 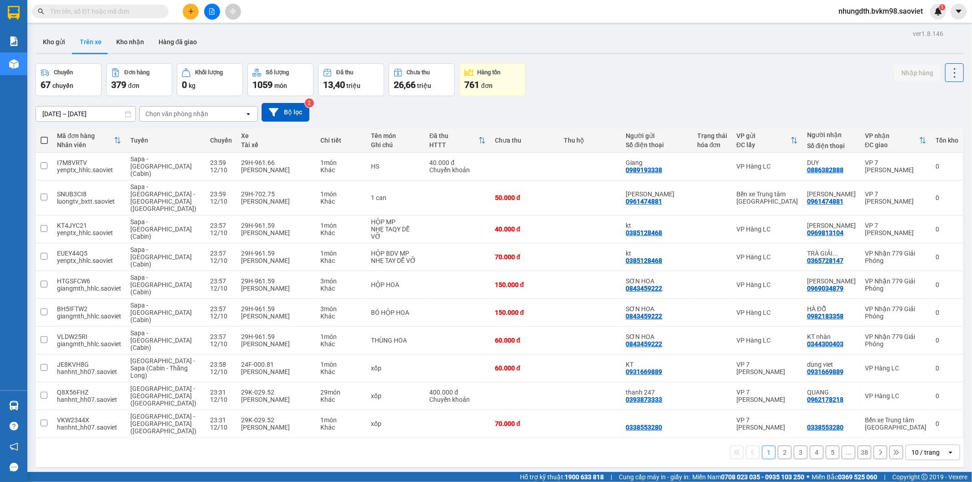 What do you see at coordinates (192, 86) in the screenshot?
I see `span: kg` at bounding box center [192, 86].